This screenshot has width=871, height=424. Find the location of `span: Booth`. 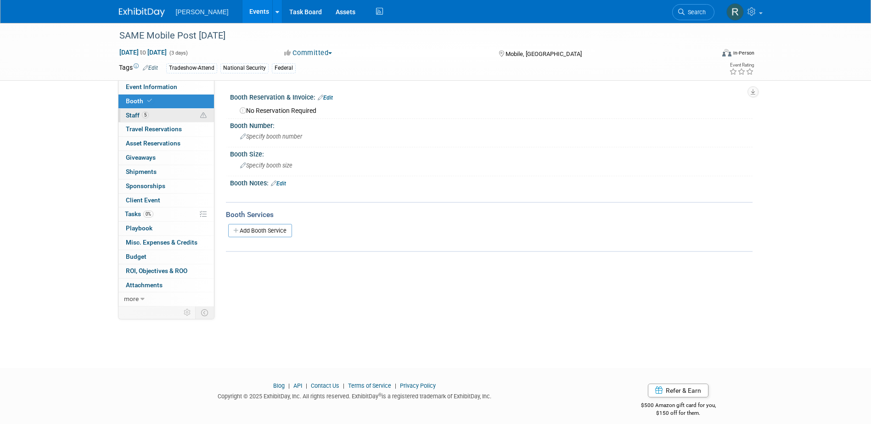

span: Booth is located at coordinates (140, 101).